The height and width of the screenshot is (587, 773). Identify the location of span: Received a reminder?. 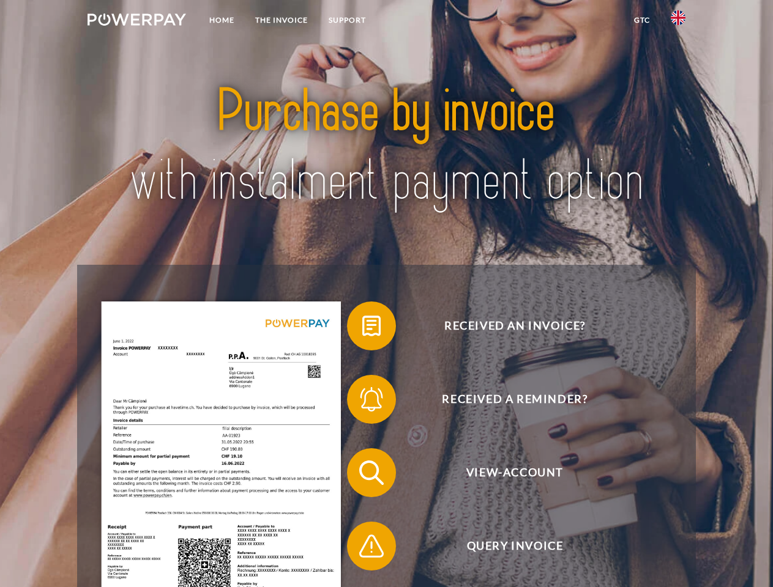
(514, 399).